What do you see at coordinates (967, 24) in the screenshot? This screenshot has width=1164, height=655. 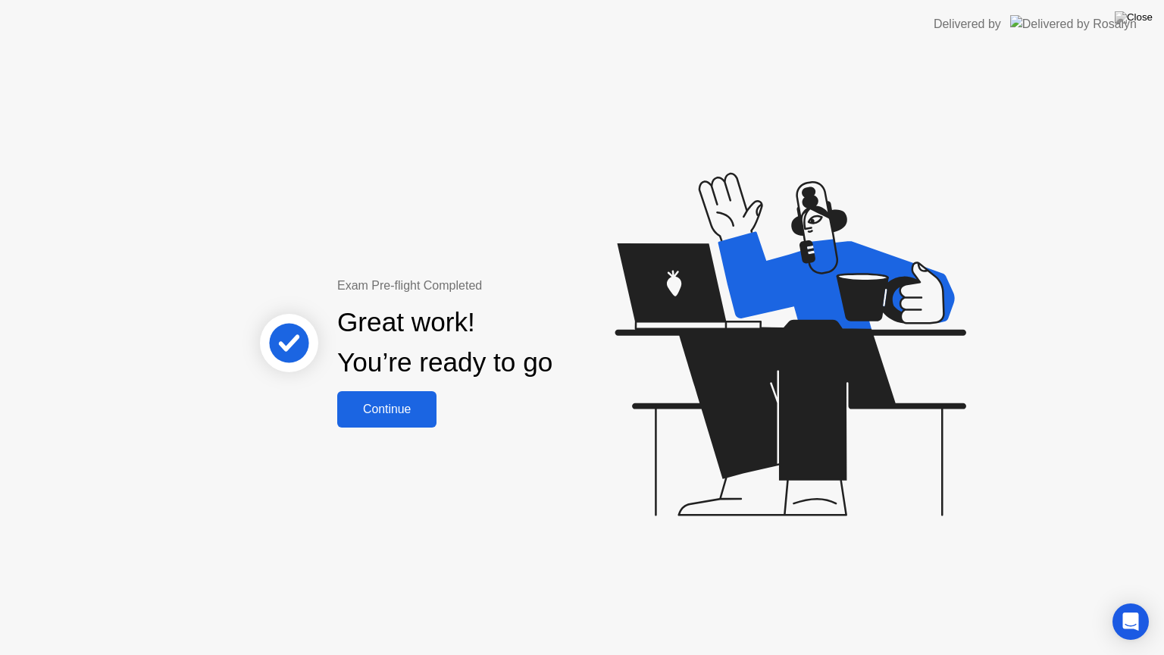 I see `div: Delivered by` at bounding box center [967, 24].